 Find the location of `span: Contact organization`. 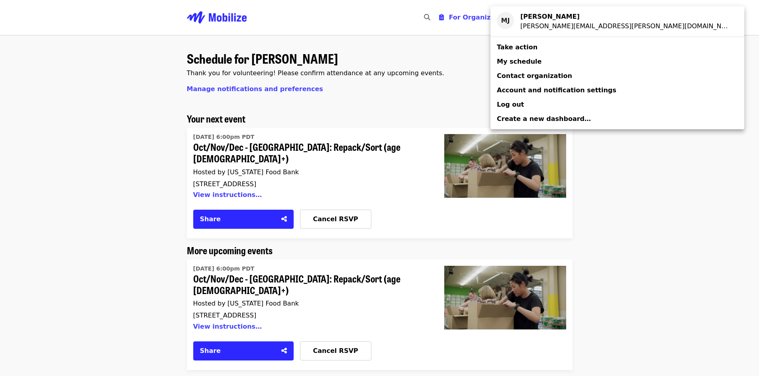

span: Contact organization is located at coordinates (534, 76).